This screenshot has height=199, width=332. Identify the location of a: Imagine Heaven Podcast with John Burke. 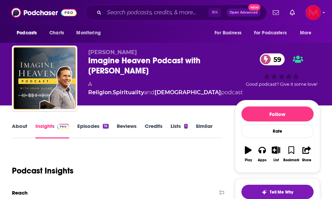
(45, 78).